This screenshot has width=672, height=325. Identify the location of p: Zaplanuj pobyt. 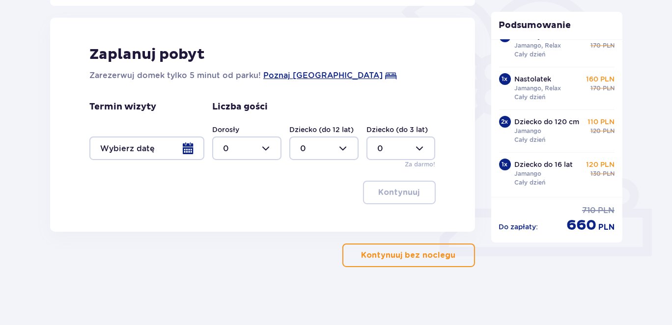
(147, 55).